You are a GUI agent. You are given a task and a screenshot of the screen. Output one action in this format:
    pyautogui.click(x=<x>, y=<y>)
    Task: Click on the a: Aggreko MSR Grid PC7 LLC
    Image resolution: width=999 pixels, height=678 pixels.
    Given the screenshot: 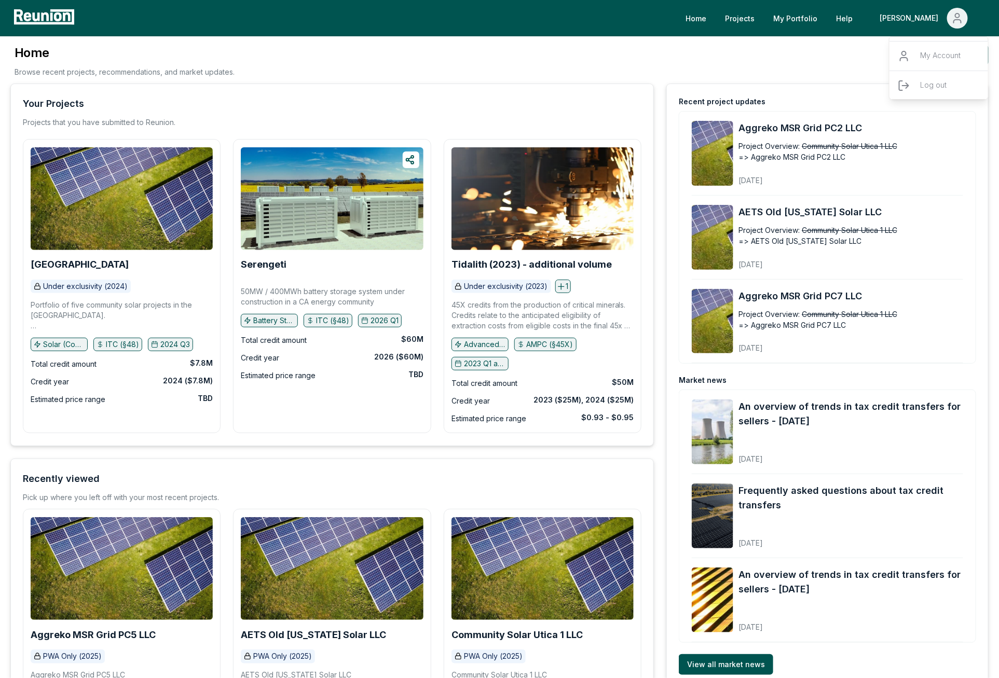 What is the action you would take?
    pyautogui.click(x=850, y=296)
    